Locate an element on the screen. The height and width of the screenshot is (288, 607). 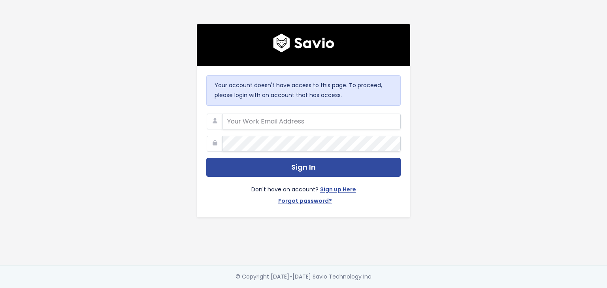
img: logo600x187.a314fd40982d.png is located at coordinates (303, 43).